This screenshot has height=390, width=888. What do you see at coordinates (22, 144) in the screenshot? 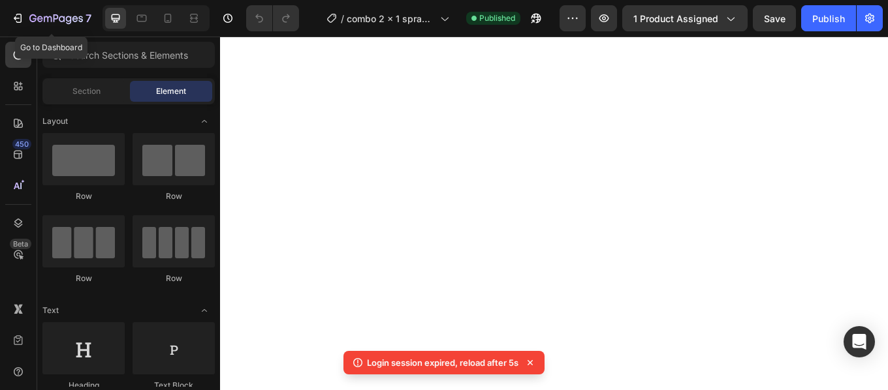
I see `div: 450` at bounding box center [22, 144].